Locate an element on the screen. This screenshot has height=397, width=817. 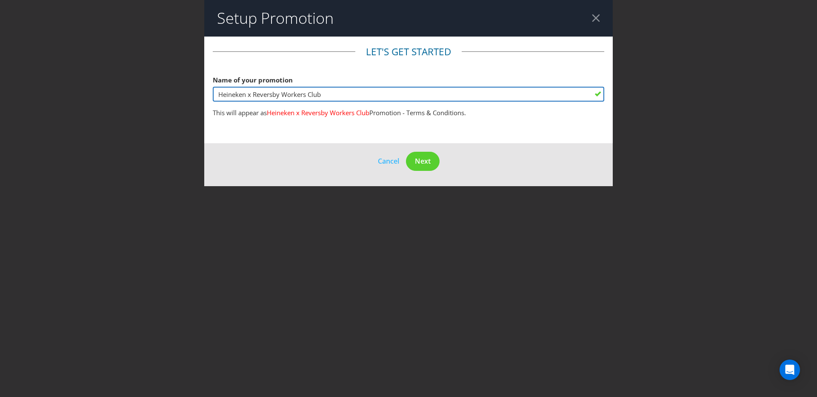
h2: Setup Promotion is located at coordinates (275, 18).